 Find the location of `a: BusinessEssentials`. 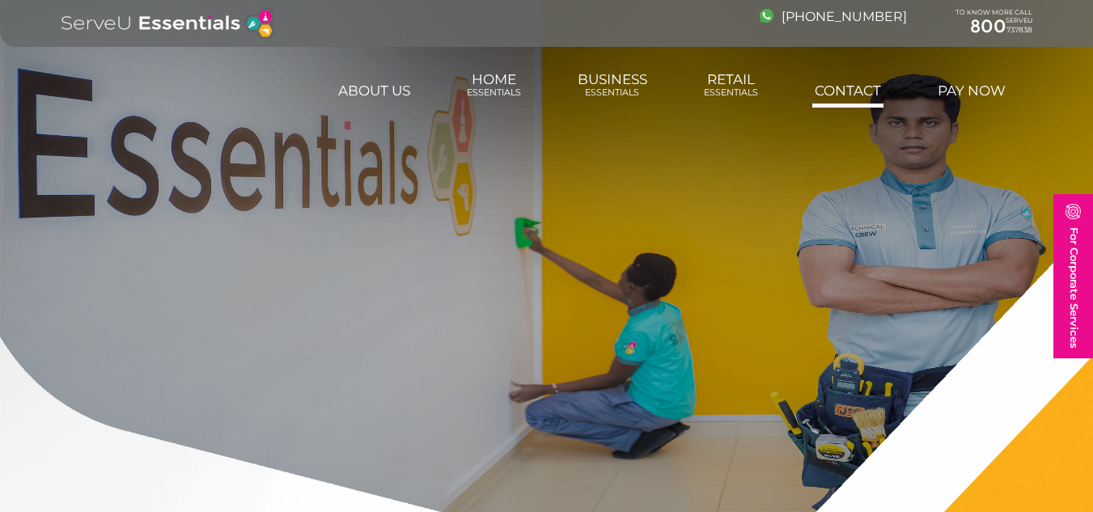

a: BusinessEssentials is located at coordinates (613, 85).